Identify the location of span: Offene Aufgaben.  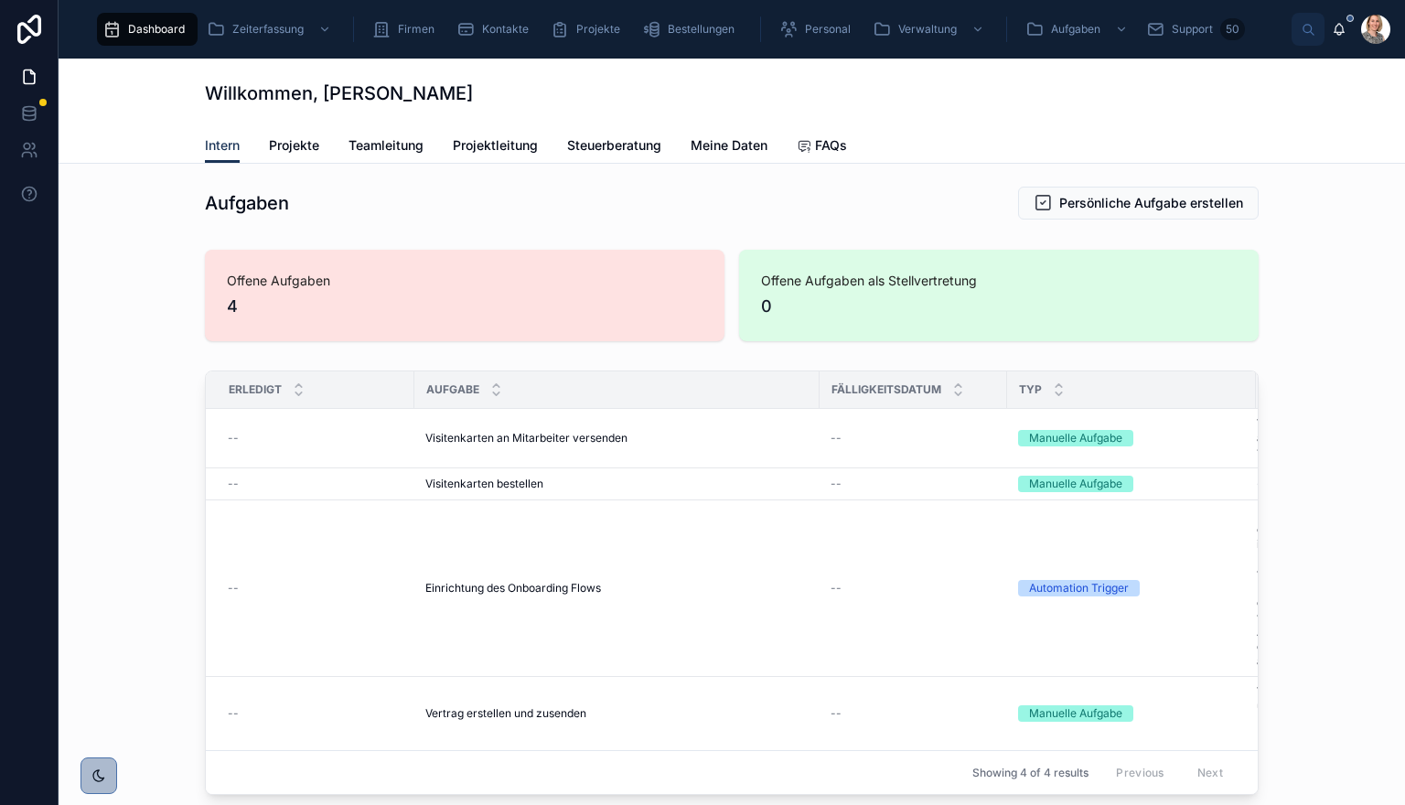
(465, 281).